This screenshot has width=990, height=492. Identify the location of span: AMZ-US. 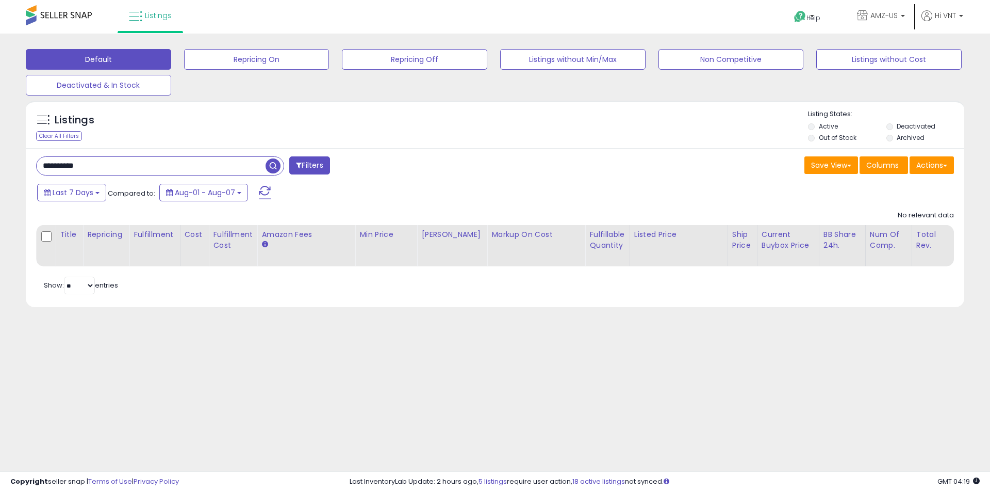
(884, 15).